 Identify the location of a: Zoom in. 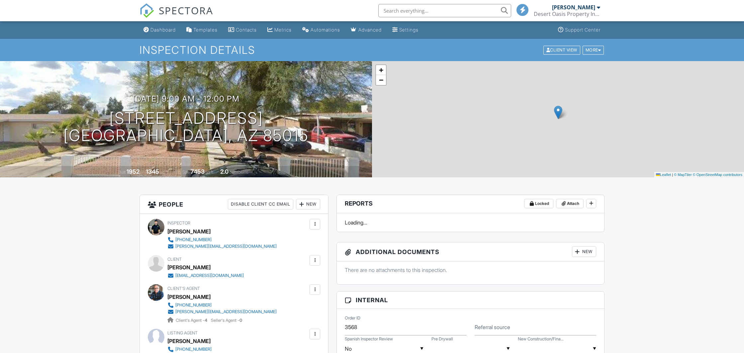
(381, 70).